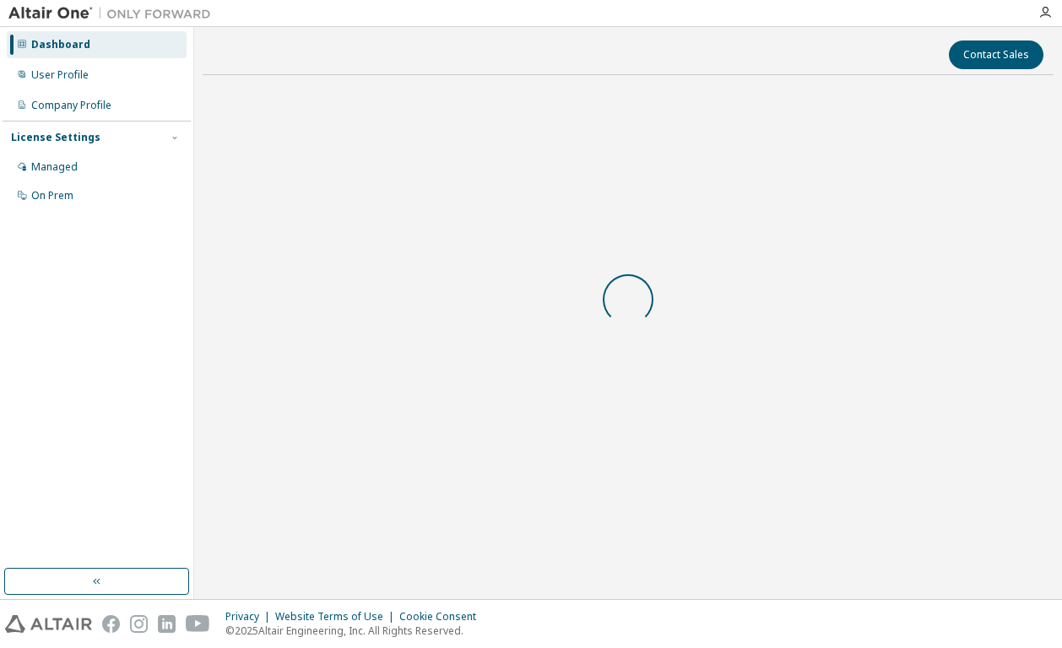 This screenshot has width=1062, height=648. I want to click on img: facebook.svg, so click(111, 624).